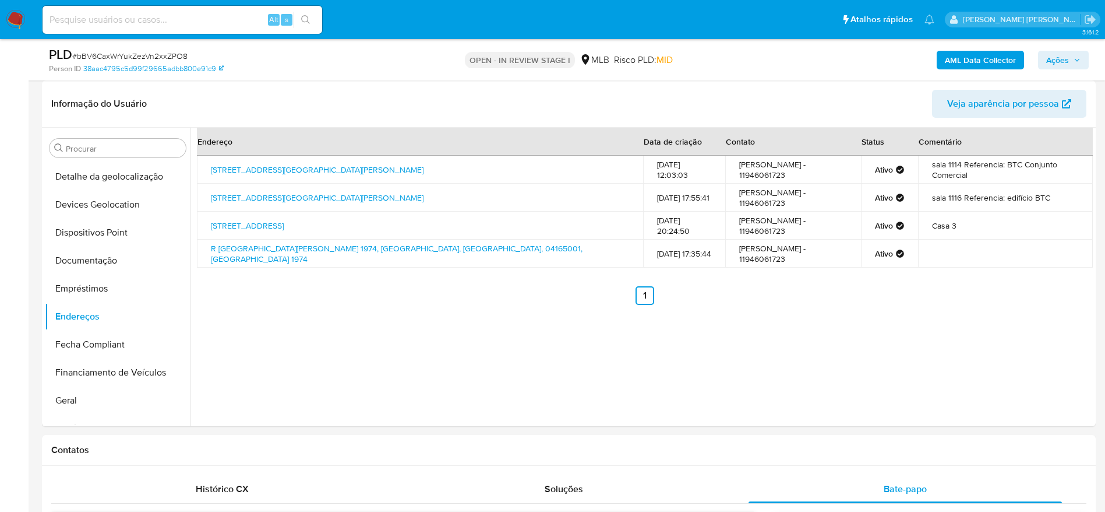 Image resolution: width=1105 pixels, height=512 pixels. I want to click on button: search-icon, so click(305, 20).